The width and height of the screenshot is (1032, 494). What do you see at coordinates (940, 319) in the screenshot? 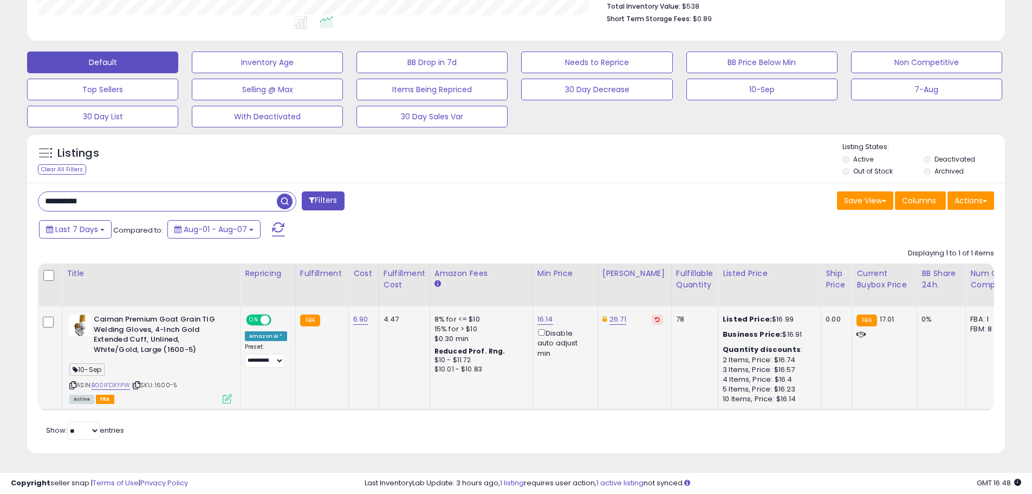
I see `div: 0%` at bounding box center [940, 319].